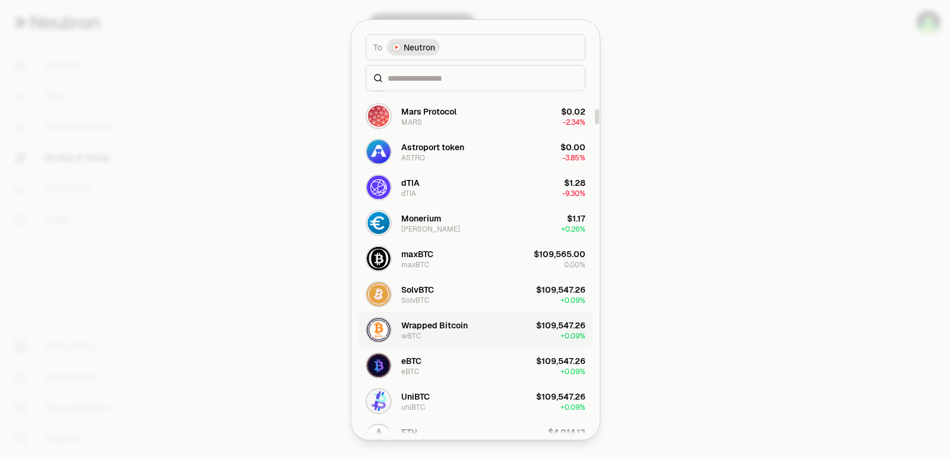 This screenshot has width=951, height=459. I want to click on button: eBTC LogoeBTCeBTC$109,547.26+0.09%, so click(475, 365).